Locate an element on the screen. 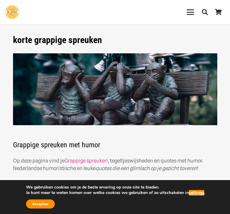  p: Op deze pagina vind je , tegeltjeswijsheden en quotes met humor. Nederlandse humoristische en leu... is located at coordinates (115, 165).